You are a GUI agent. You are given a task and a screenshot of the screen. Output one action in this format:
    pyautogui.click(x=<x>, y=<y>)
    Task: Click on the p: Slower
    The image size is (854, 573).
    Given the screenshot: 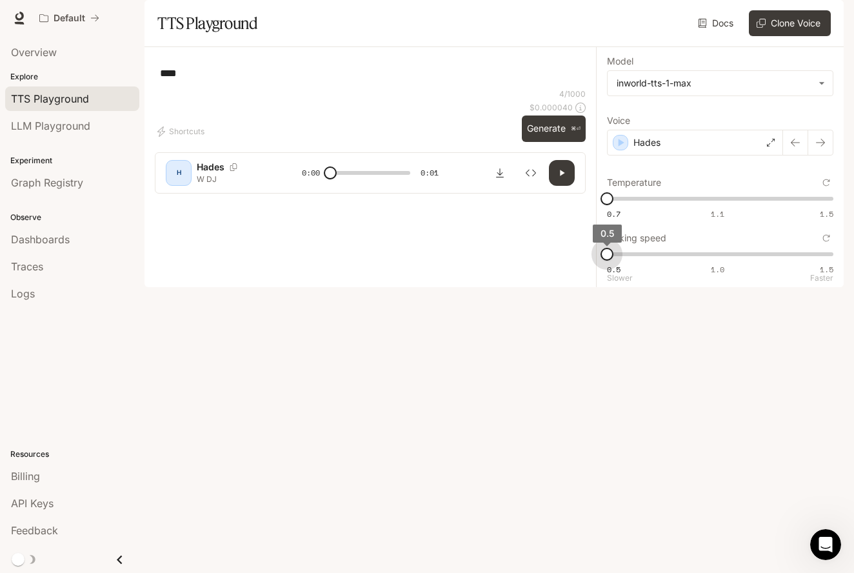 What is the action you would take?
    pyautogui.click(x=620, y=278)
    